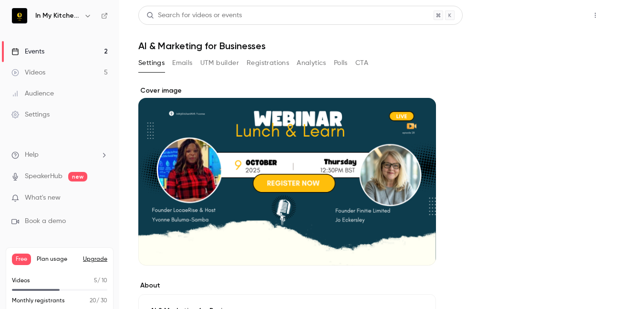 The height and width of the screenshot is (309, 622). I want to click on div: Videos, so click(28, 72).